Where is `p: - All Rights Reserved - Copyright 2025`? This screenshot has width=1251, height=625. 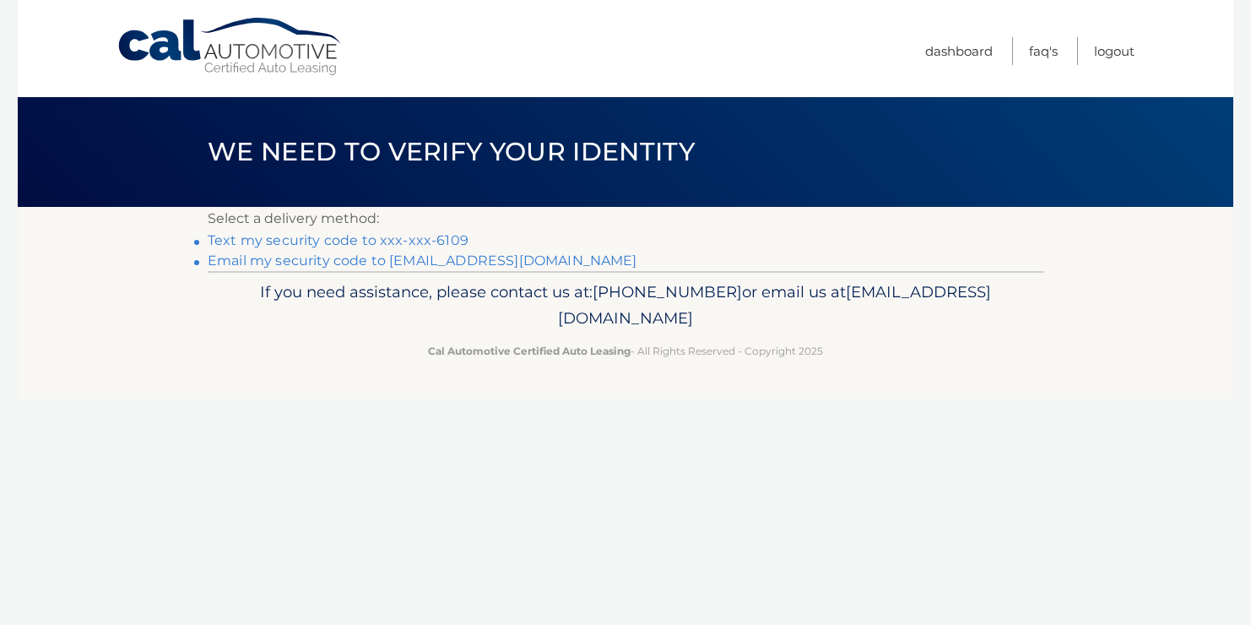
p: - All Rights Reserved - Copyright 2025 is located at coordinates (626, 350).